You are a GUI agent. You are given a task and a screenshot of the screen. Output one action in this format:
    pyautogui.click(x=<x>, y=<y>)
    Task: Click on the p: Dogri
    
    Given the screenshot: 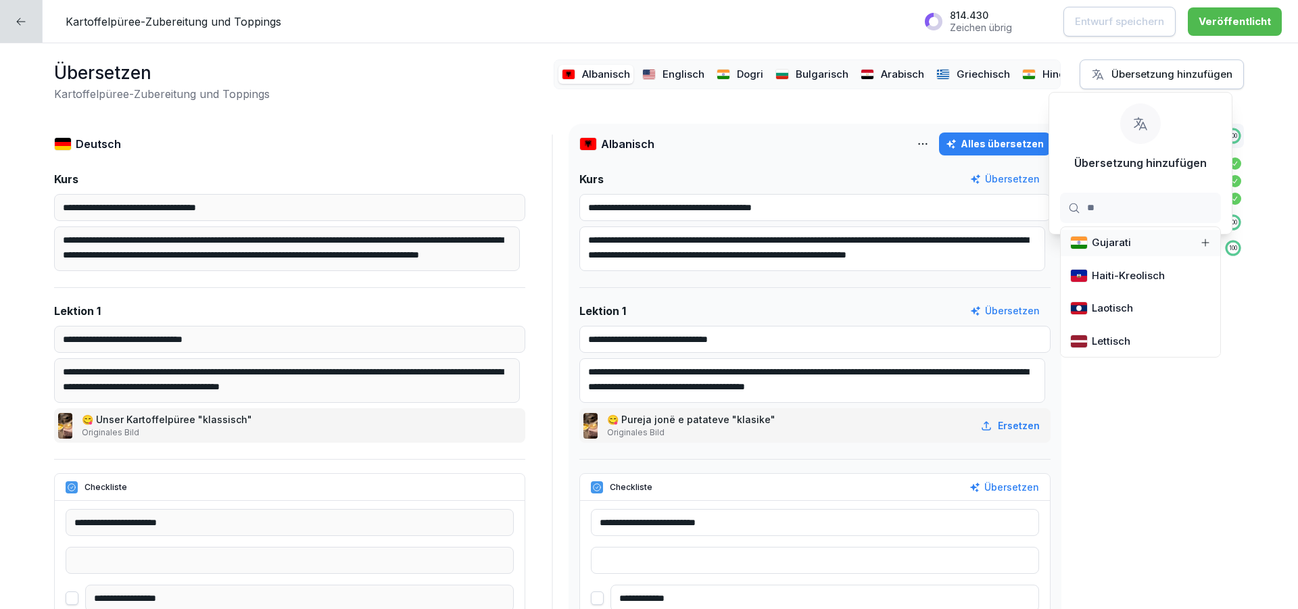 What is the action you would take?
    pyautogui.click(x=750, y=74)
    